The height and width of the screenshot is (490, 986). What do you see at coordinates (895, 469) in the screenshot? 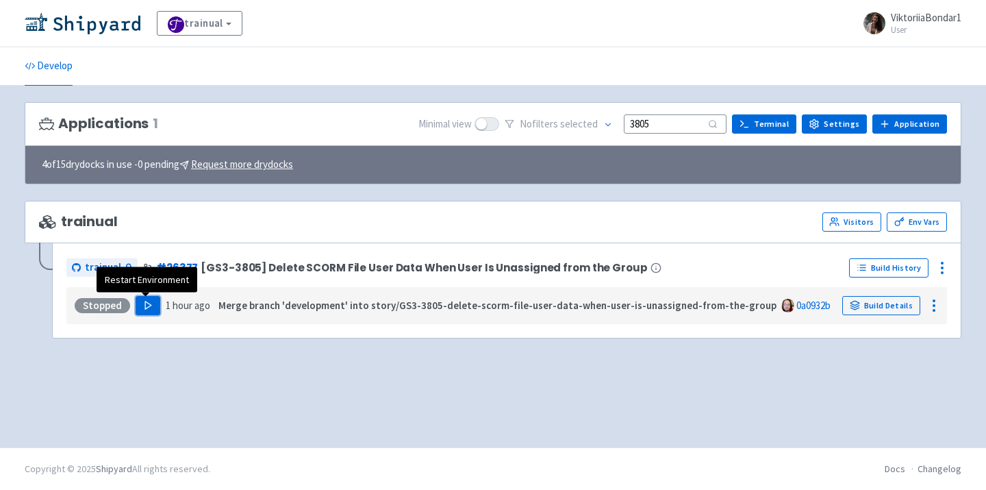
I see `a: Docs` at bounding box center [895, 469].